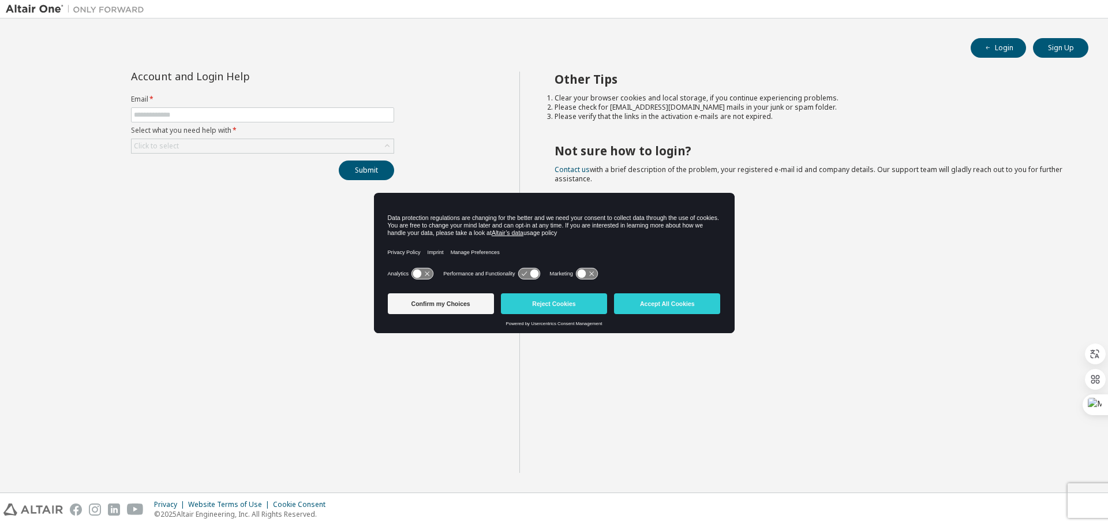  I want to click on img: linkedin.svg, so click(114, 509).